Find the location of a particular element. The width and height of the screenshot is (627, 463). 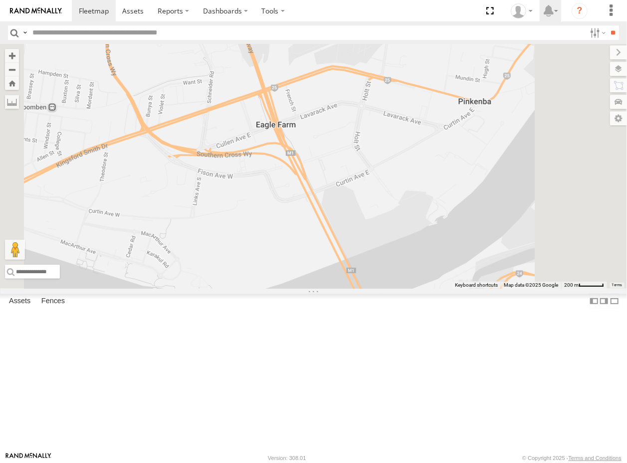

label: Search Query is located at coordinates (25, 32).